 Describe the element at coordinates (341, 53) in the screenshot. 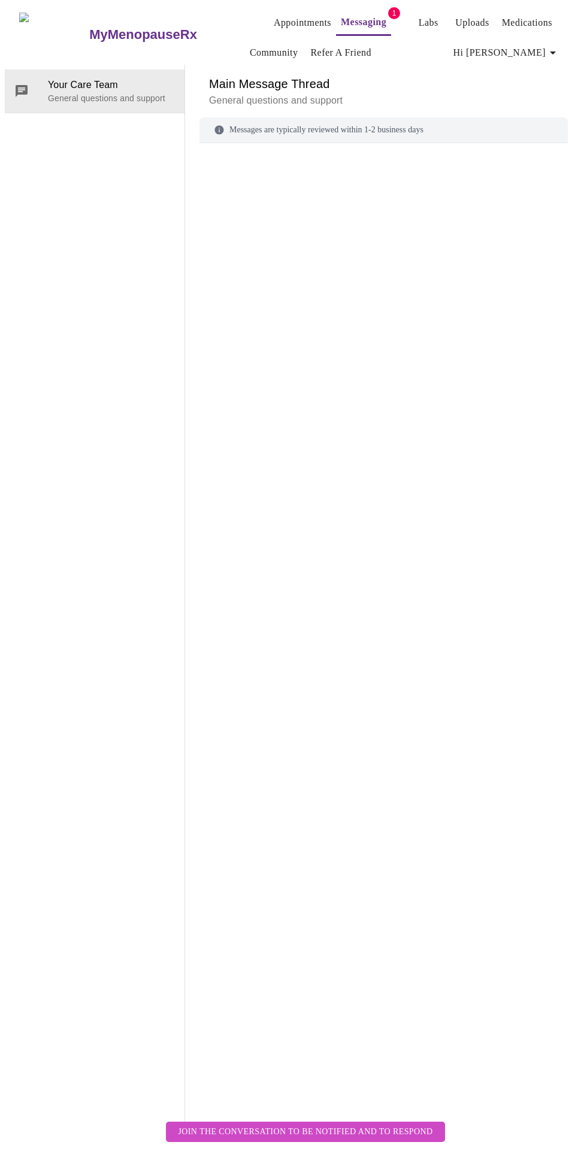

I see `button: Refer a Friend` at that location.